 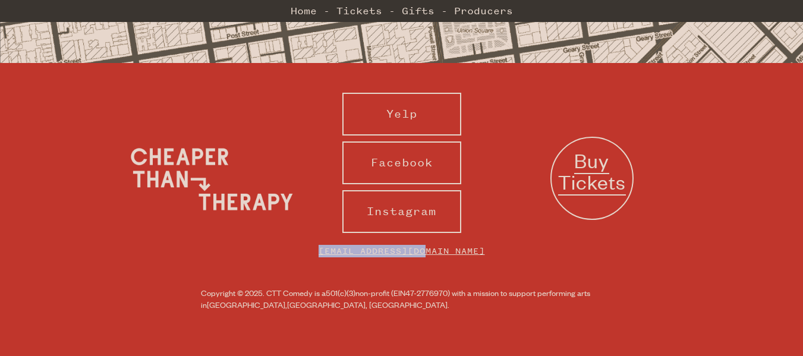 I want to click on a: Buy Tickets, so click(x=592, y=178).